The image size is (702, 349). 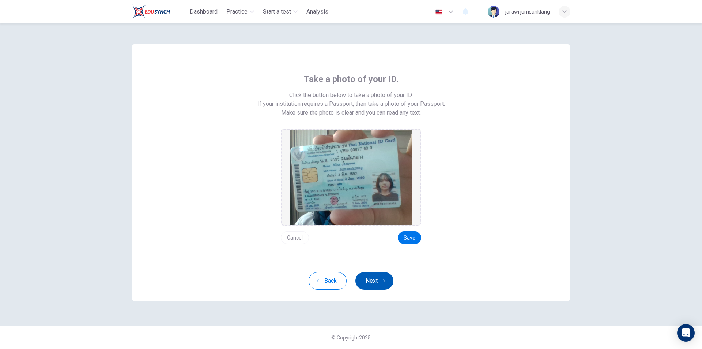 I want to click on a: Train Test logo, so click(x=159, y=12).